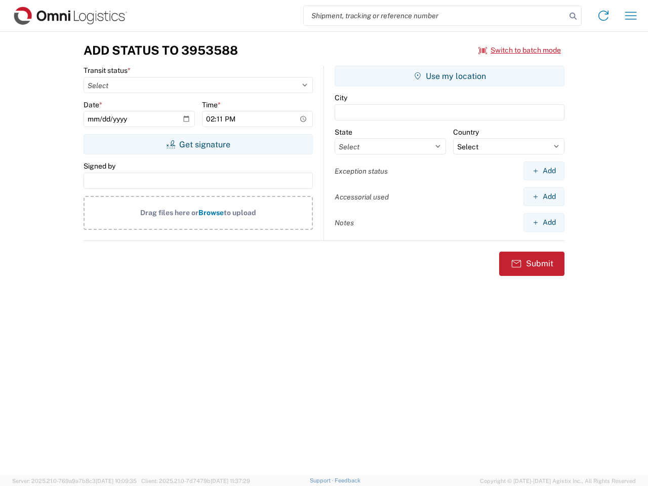 Image resolution: width=648 pixels, height=486 pixels. I want to click on label: City, so click(341, 98).